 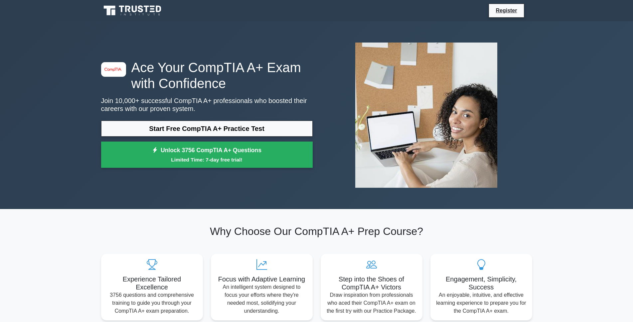 I want to click on p: Draw inspiration from professionals who aced their CompTIA A+ exam on the first try with our Prac..., so click(x=371, y=303).